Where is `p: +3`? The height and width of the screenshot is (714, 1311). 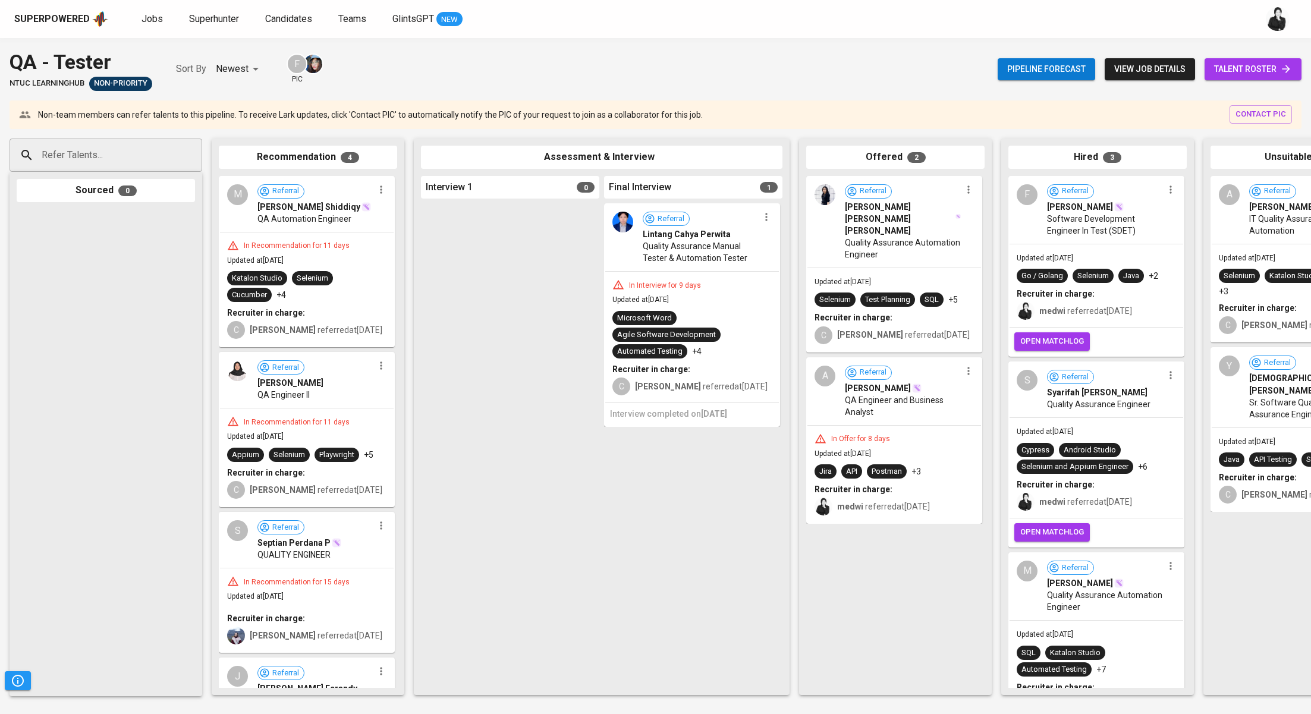
p: +3 is located at coordinates (916, 472).